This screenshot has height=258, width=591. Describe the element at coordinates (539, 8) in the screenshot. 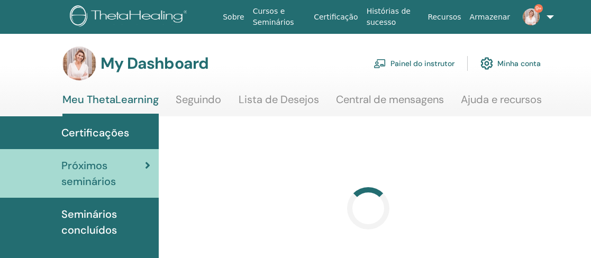

I see `span: 9+` at that location.